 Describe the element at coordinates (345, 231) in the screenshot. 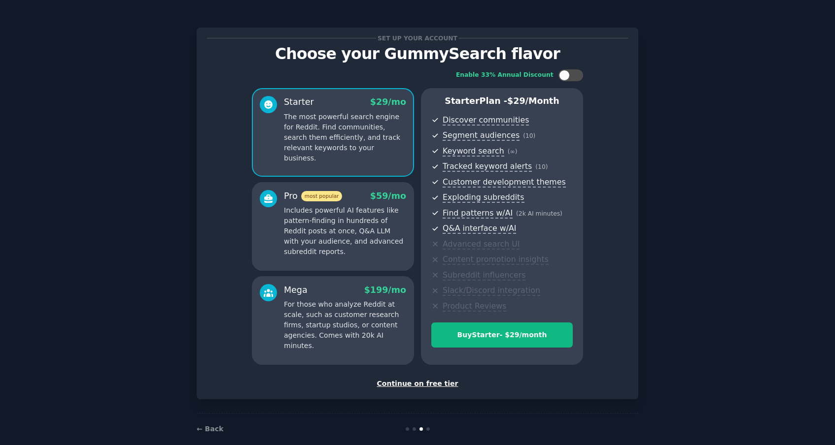

I see `p: Includes powerful AI features like pattern-finding in hundreds of Reddit posts at once, Q&A LLM w...` at that location.